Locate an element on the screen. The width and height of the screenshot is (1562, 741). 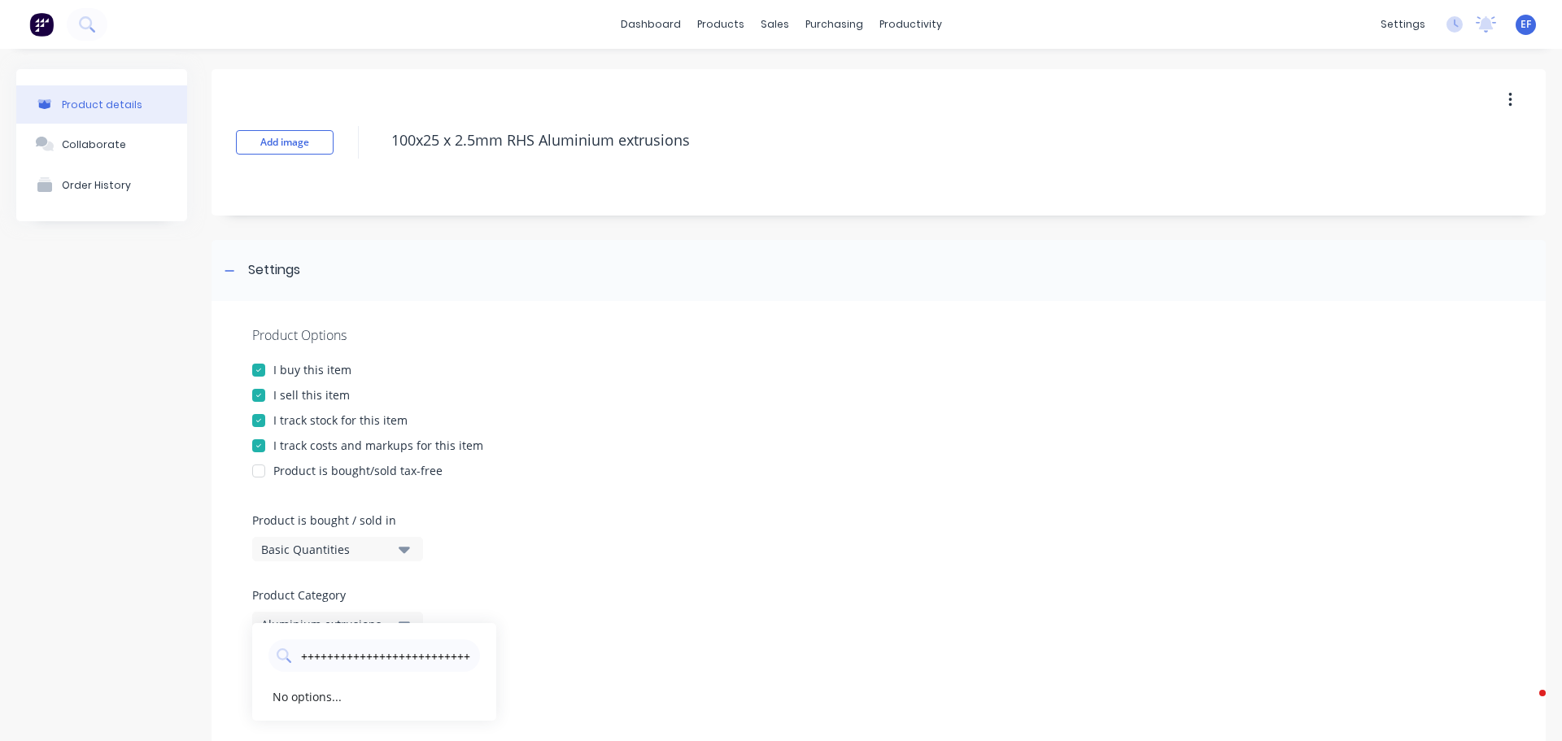
button: Add image is located at coordinates (285, 142).